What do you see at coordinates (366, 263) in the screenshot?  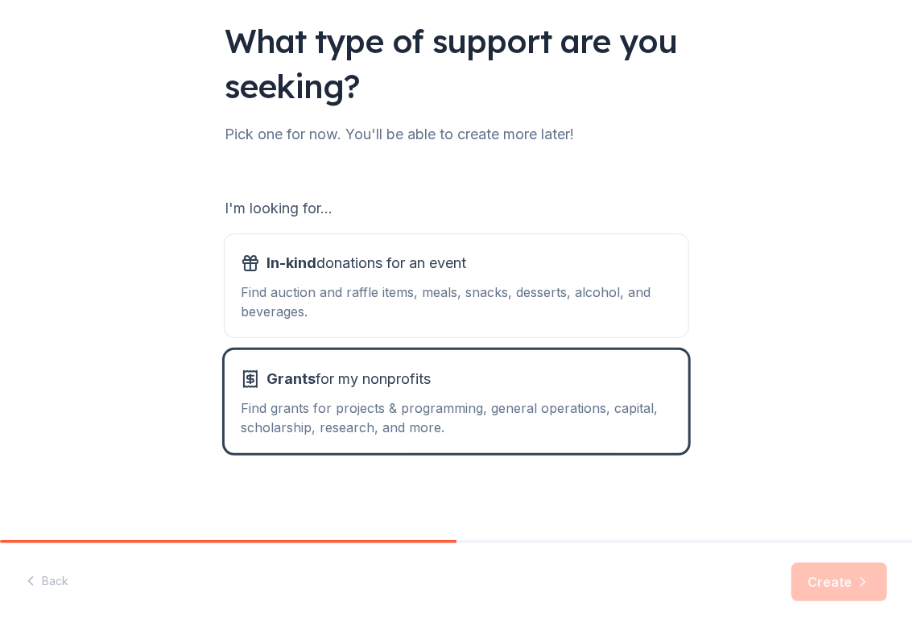 I see `span: donations for an event` at bounding box center [366, 263].